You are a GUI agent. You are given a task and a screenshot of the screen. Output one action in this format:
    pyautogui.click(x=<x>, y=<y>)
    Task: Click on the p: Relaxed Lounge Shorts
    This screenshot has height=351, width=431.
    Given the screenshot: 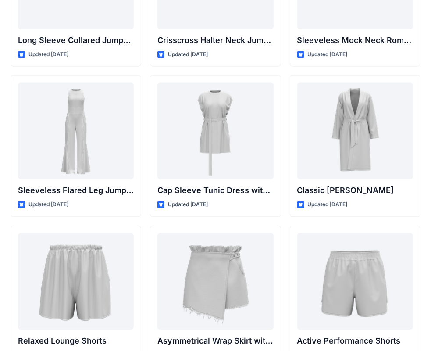 What is the action you would take?
    pyautogui.click(x=76, y=341)
    